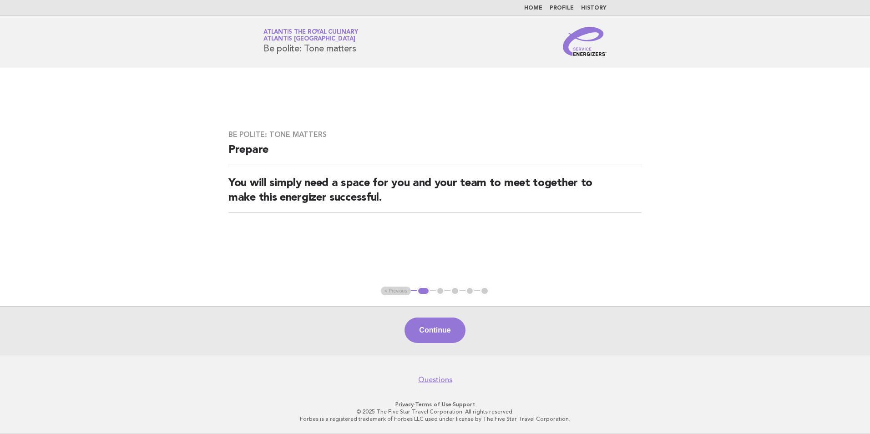 The image size is (870, 434). I want to click on a: Profile, so click(562, 8).